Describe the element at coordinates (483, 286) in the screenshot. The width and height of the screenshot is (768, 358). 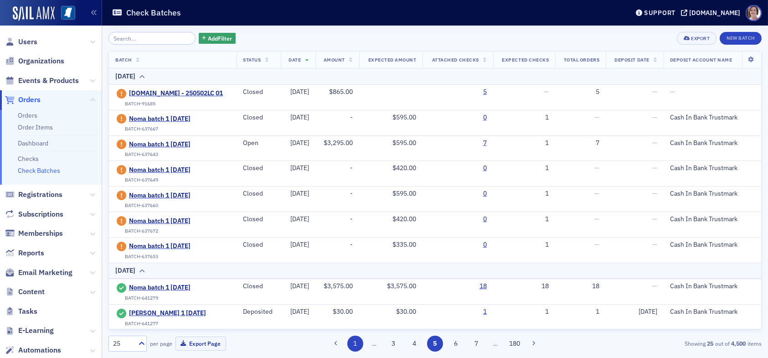
I see `a: 18` at that location.